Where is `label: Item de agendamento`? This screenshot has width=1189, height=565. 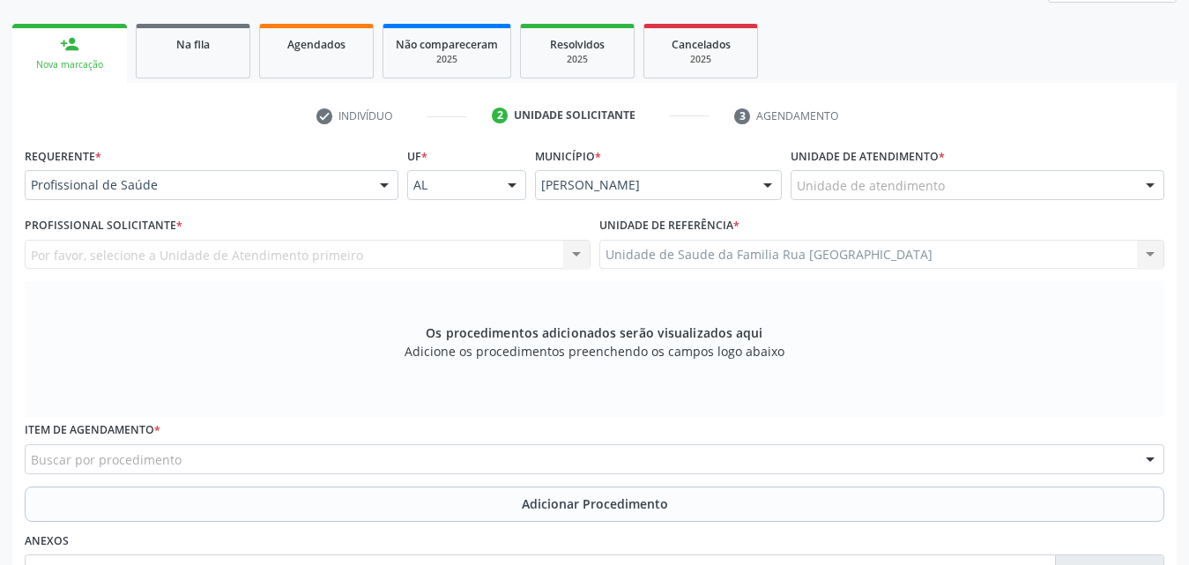
label: Item de agendamento is located at coordinates (93, 430).